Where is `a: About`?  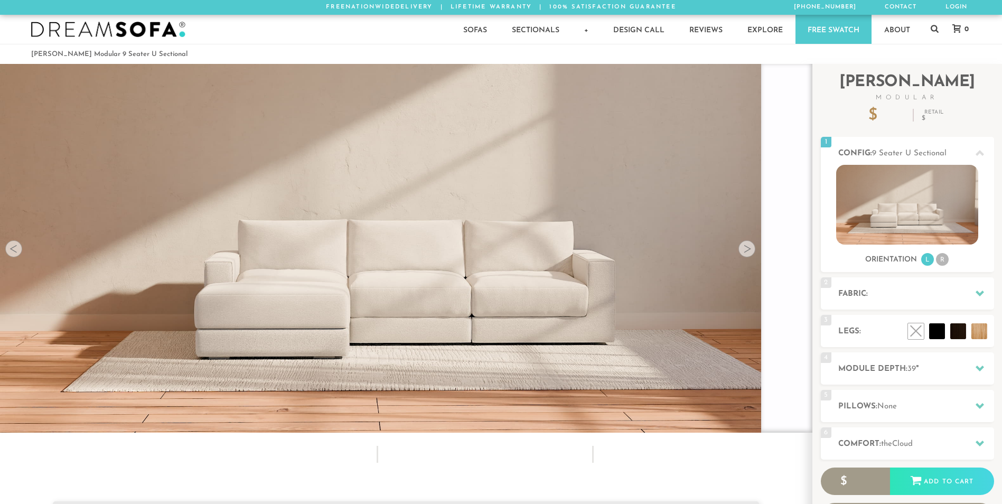 a: About is located at coordinates (896, 29).